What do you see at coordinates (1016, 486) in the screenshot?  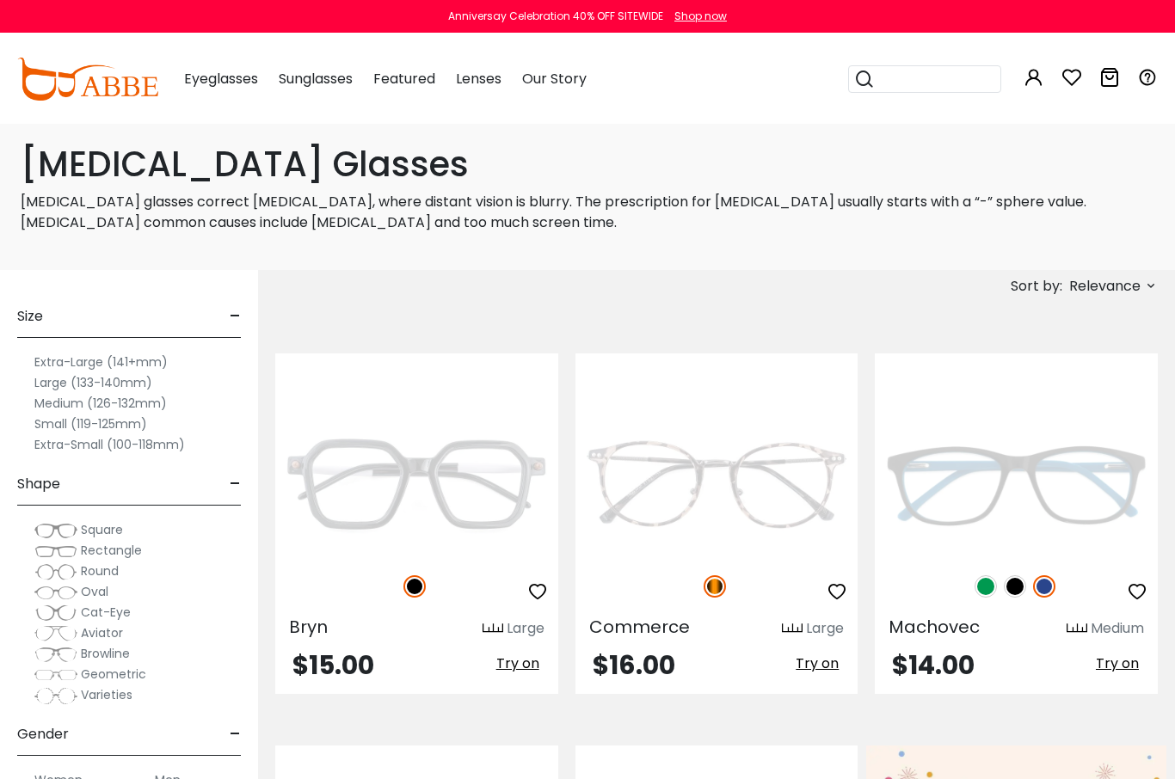 I see `img: Blue Machovec - Acetate ,Universal Bridge Fit` at bounding box center [1016, 486].